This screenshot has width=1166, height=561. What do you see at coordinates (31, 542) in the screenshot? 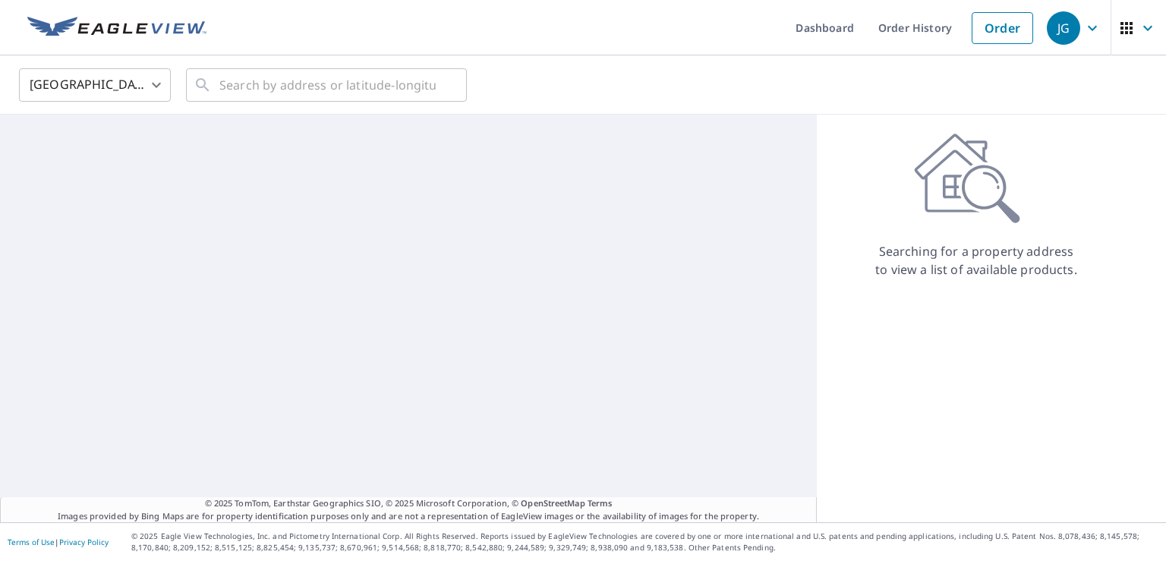
I see `a: Terms of Use` at bounding box center [31, 542].